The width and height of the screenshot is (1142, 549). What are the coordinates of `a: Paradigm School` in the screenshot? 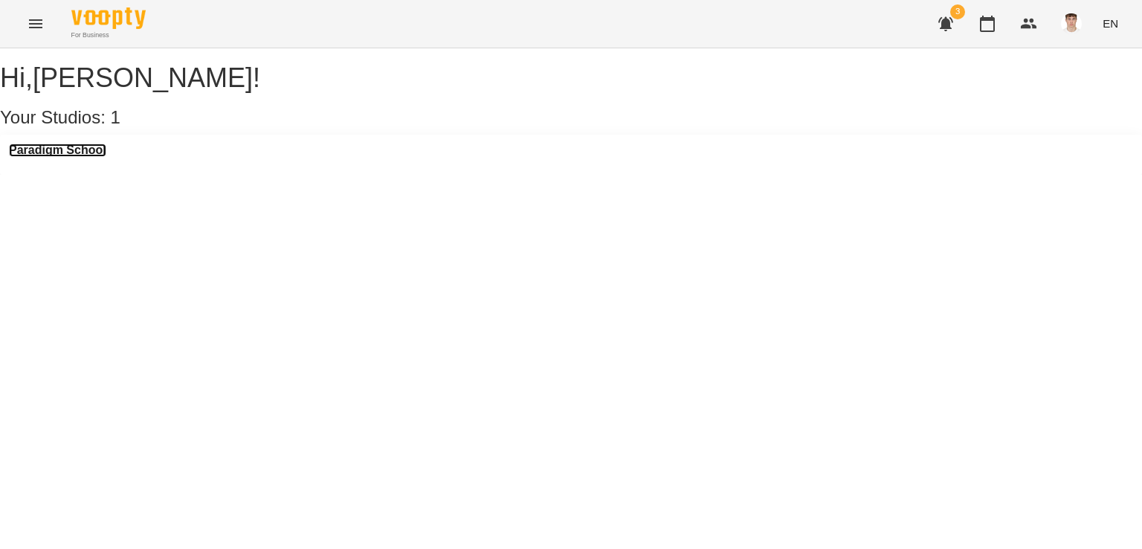 It's located at (57, 150).